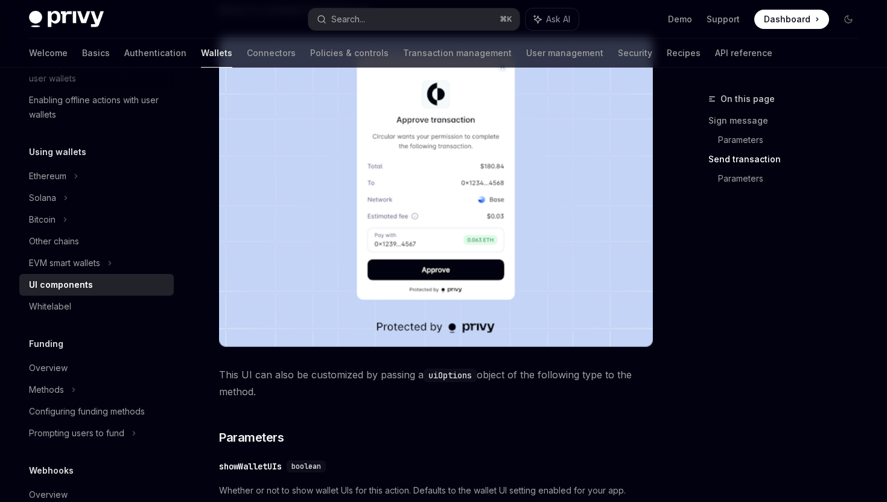  I want to click on div: Other chains, so click(54, 241).